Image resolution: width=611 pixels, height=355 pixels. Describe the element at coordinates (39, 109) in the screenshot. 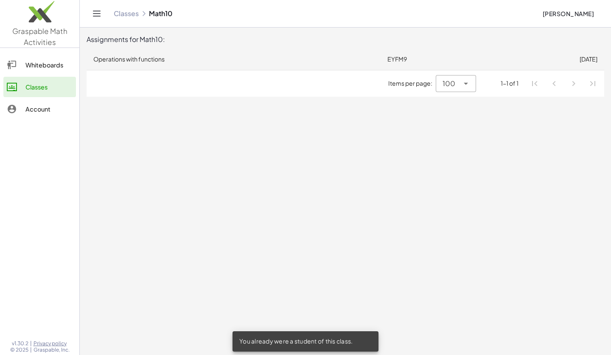

I see `a: Account` at that location.